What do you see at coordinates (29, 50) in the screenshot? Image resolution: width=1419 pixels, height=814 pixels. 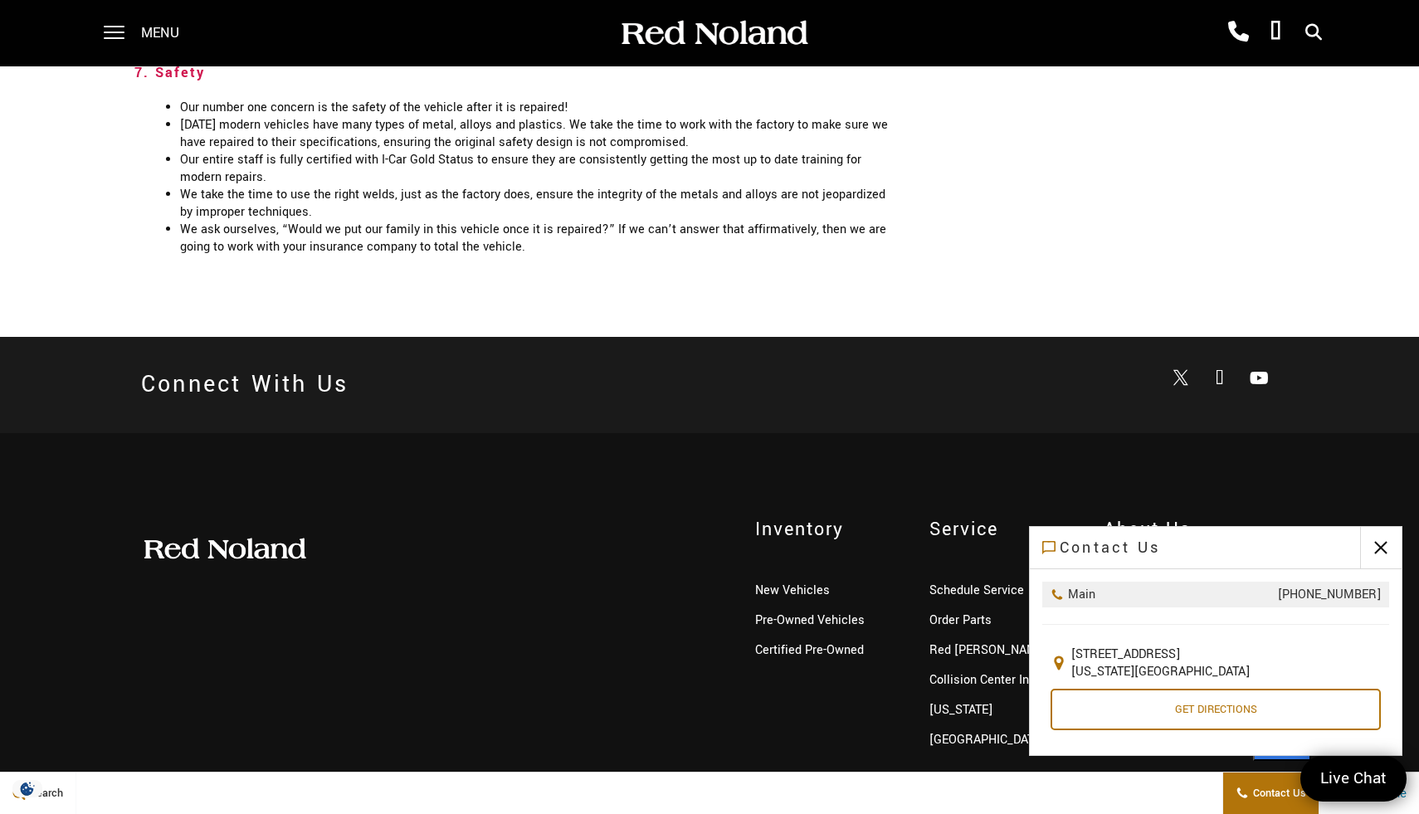 I see `span: Text us` at bounding box center [29, 50].